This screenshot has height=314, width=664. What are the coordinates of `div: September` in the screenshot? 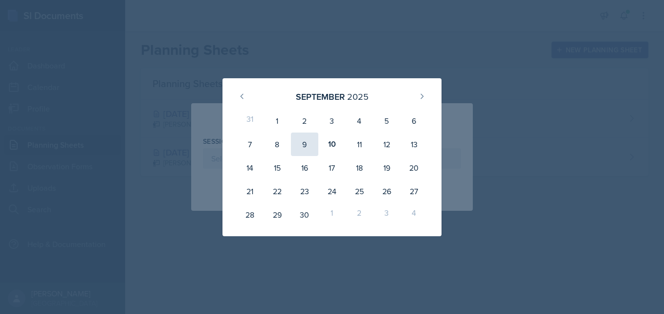 It's located at (320, 96).